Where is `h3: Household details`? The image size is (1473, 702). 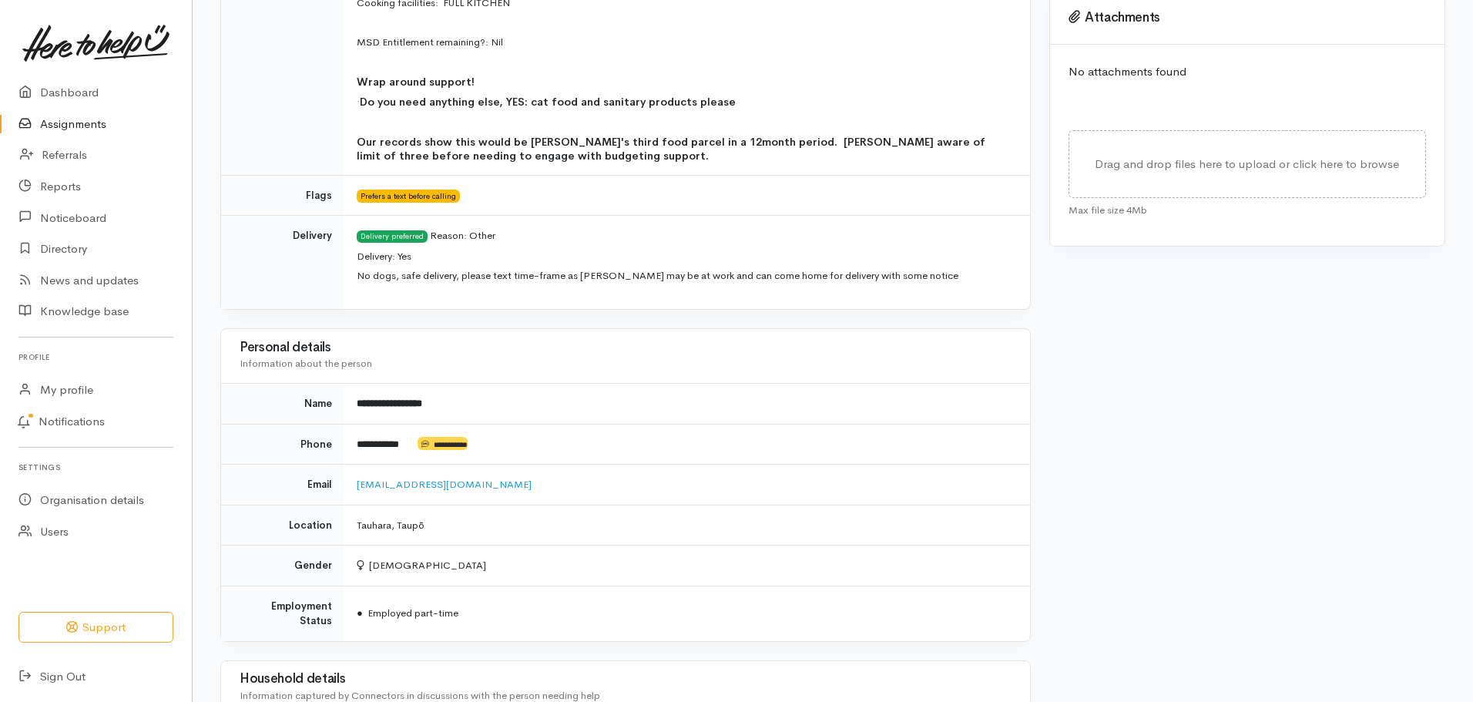 h3: Household details is located at coordinates (626, 679).